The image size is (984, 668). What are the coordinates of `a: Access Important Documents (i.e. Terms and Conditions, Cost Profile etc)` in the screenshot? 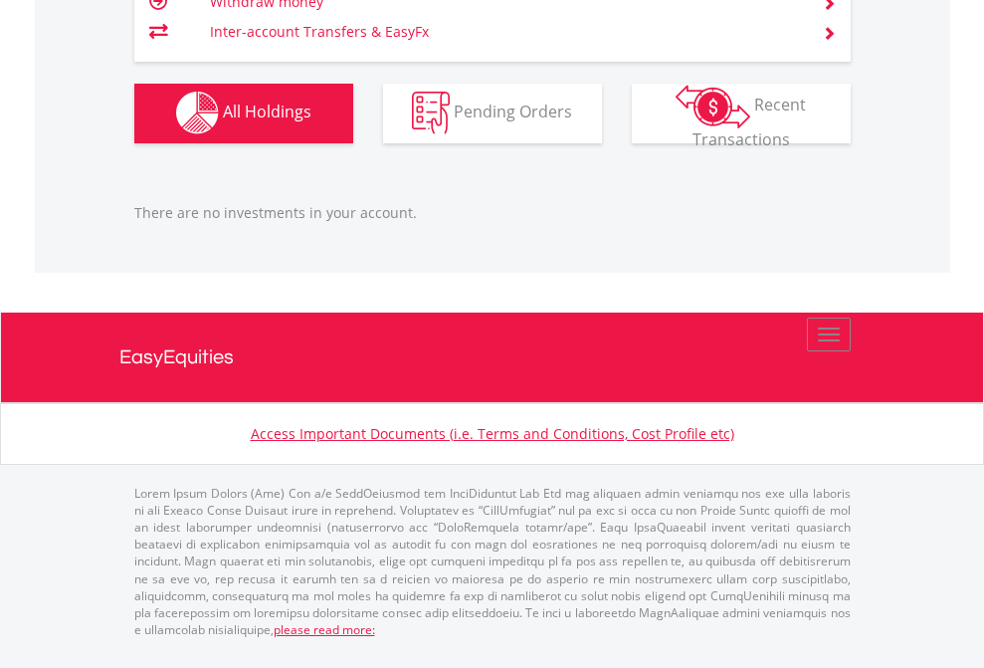 It's located at (493, 433).